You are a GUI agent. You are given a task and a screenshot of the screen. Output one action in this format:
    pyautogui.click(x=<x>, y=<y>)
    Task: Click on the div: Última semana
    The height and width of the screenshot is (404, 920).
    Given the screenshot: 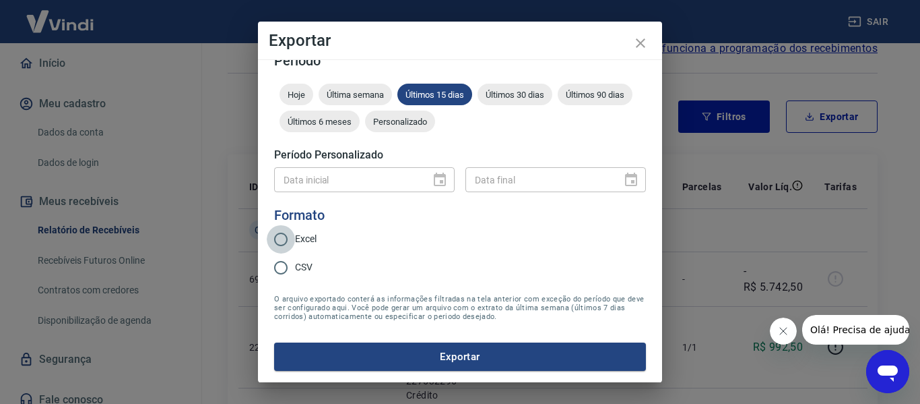 What is the action you would take?
    pyautogui.click(x=355, y=94)
    